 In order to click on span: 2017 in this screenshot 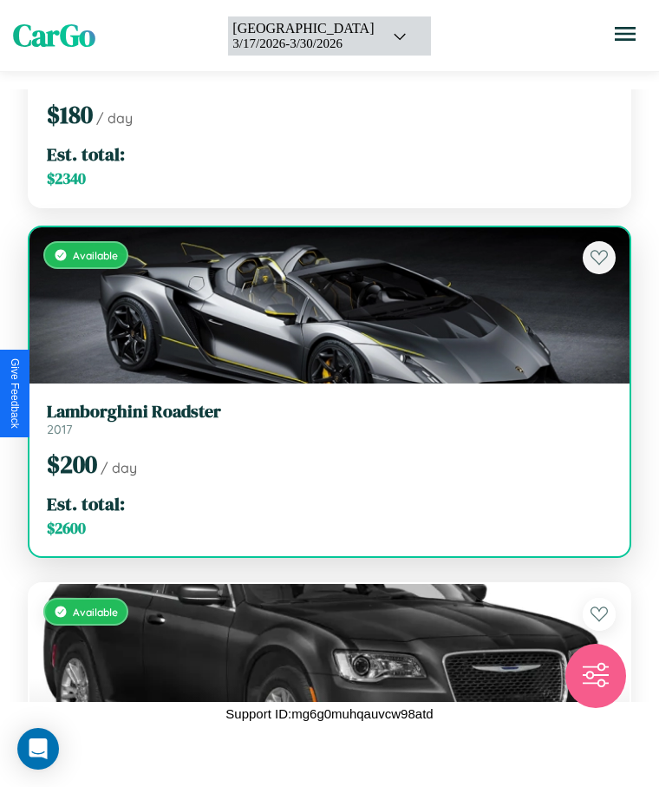, I will do `click(60, 429)`.